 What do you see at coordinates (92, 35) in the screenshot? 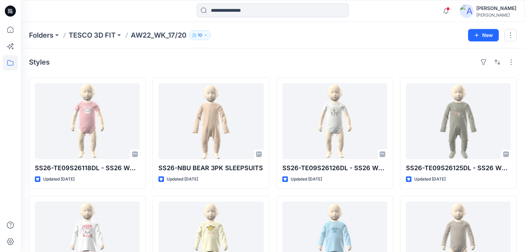
I see `p: TESCO 3D FIT` at bounding box center [92, 35].